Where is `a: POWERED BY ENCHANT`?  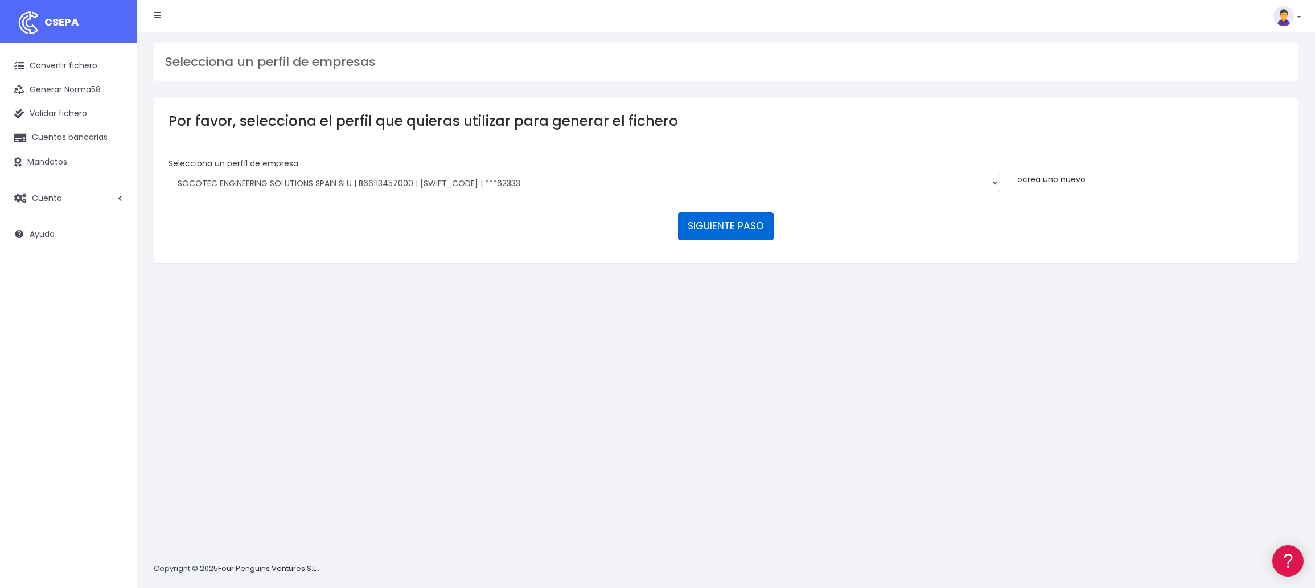 a: POWERED BY ENCHANT is located at coordinates (188, 333).